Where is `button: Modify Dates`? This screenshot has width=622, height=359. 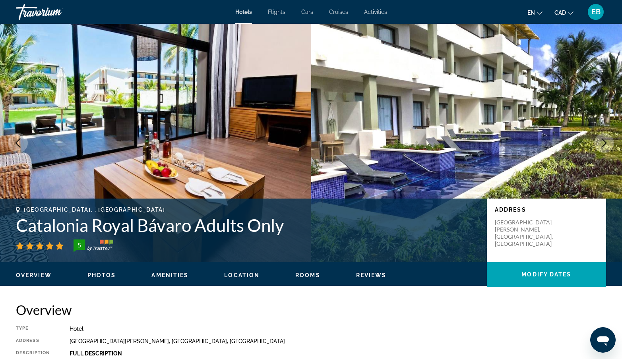 button: Modify Dates is located at coordinates (546, 275).